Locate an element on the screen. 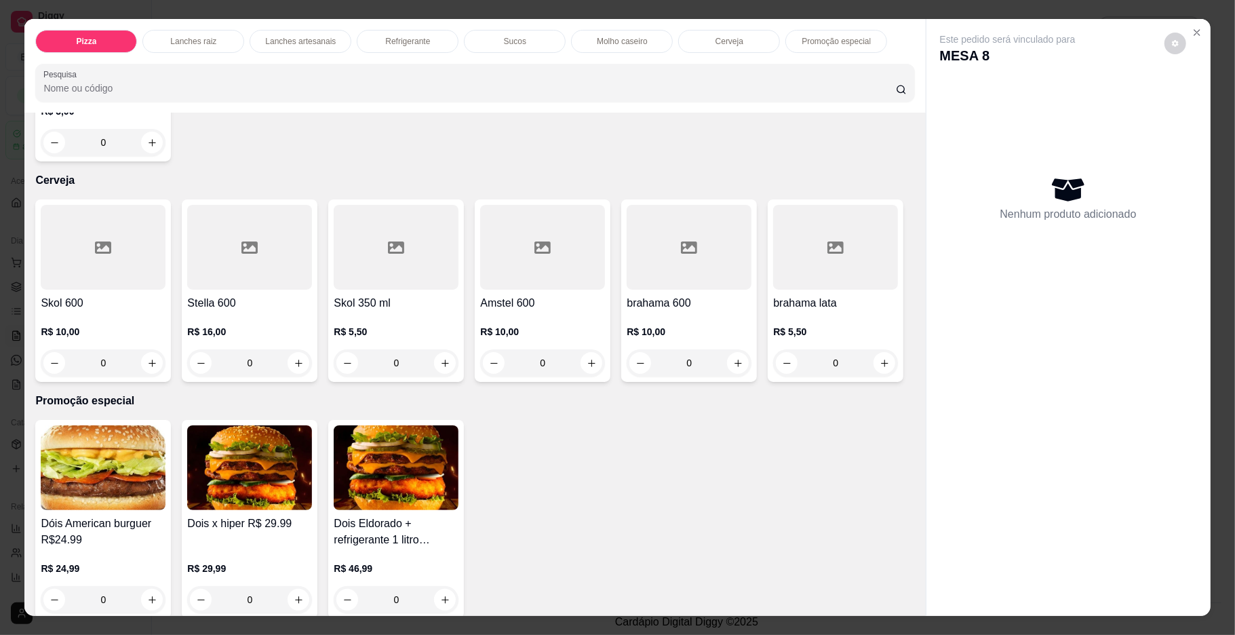 The height and width of the screenshot is (635, 1235). h4: Stella 600 is located at coordinates (250, 303).